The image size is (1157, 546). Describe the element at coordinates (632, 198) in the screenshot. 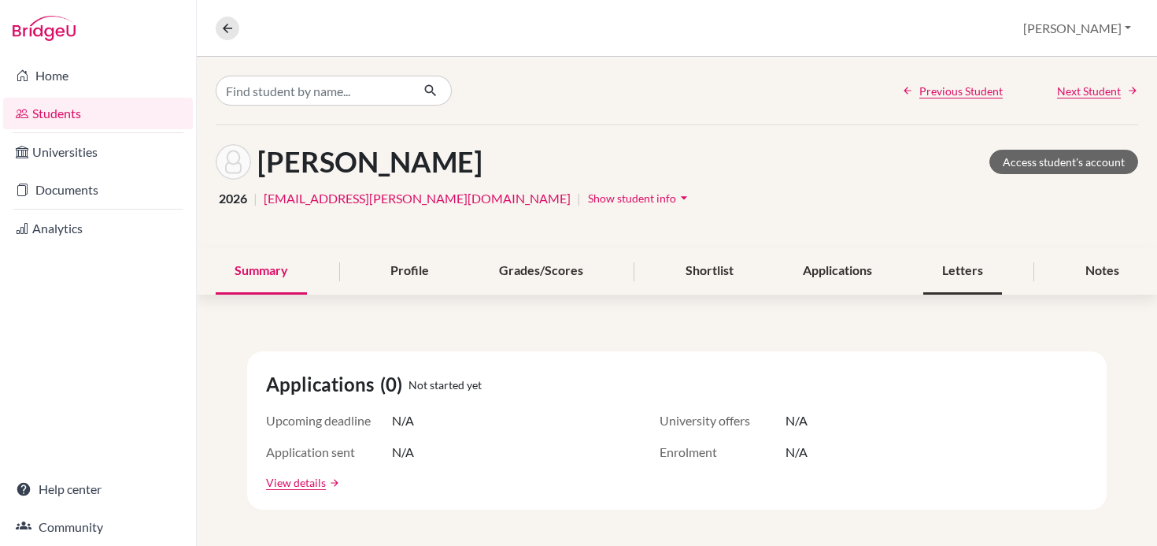

I see `span: Show student info` at that location.